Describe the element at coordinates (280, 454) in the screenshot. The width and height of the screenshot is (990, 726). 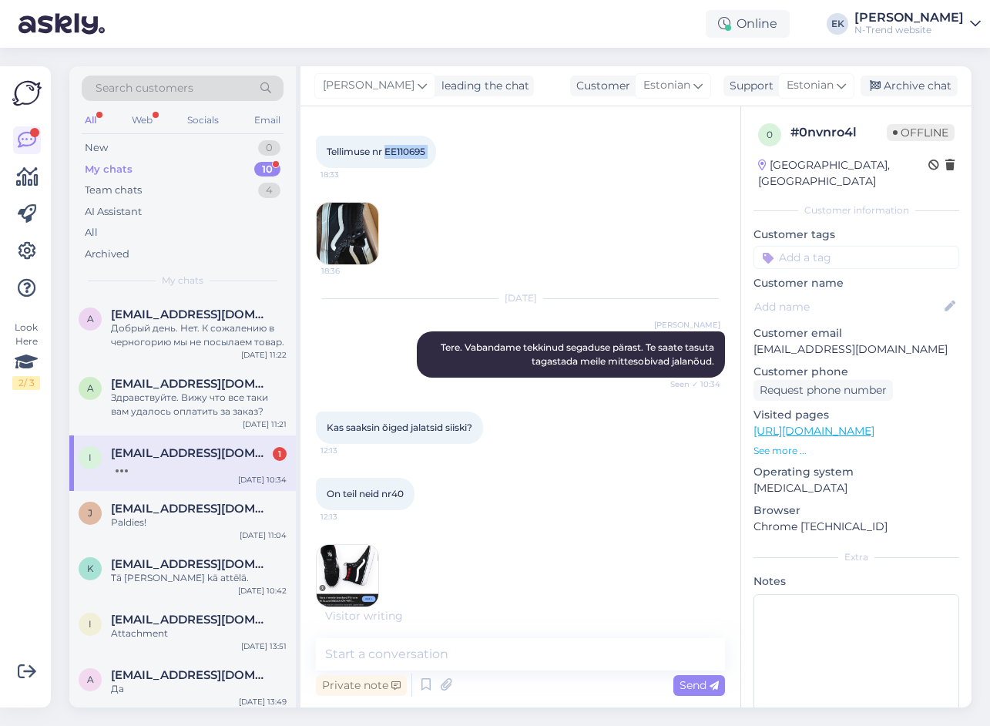
I see `div: 1` at that location.